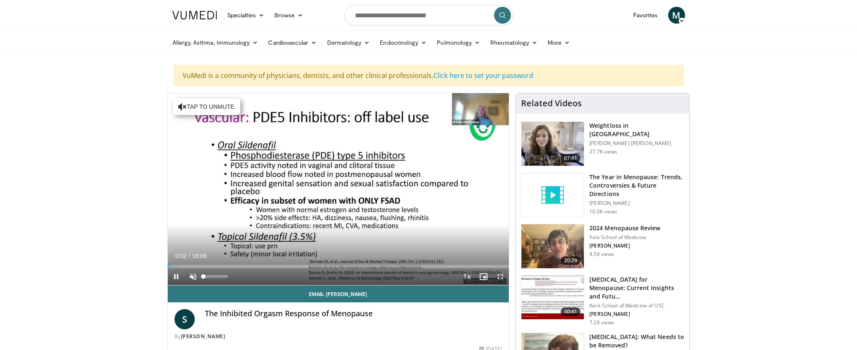 This screenshot has height=350, width=857. What do you see at coordinates (552, 195) in the screenshot?
I see `img: video_placeholder_short.svg` at bounding box center [552, 195].